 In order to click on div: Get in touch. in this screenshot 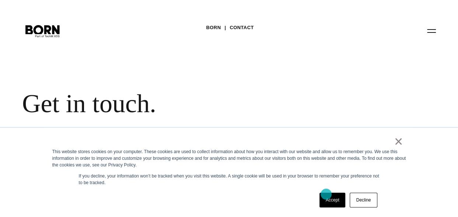, I will do `click(177, 104)`.